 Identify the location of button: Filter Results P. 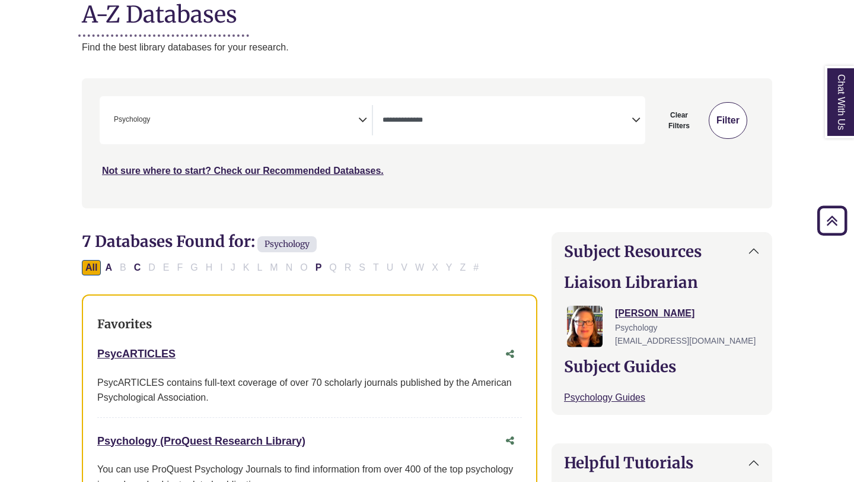
(319, 268).